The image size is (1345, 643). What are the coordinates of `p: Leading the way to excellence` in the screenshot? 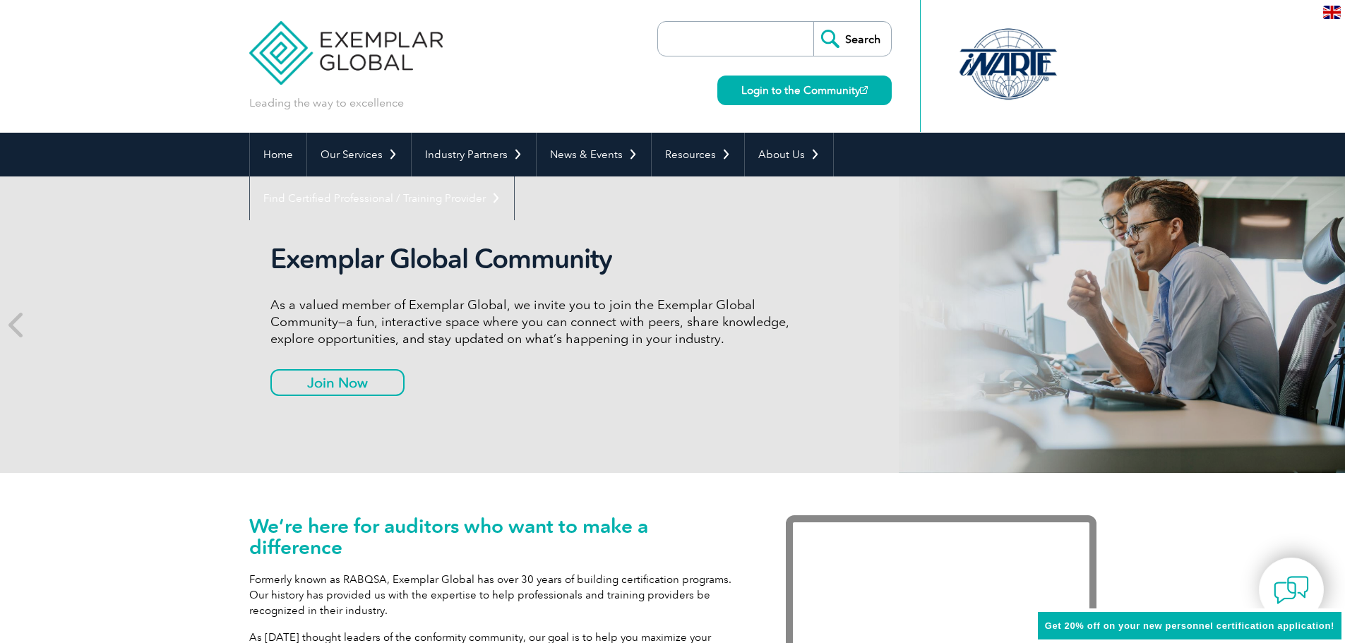 It's located at (326, 103).